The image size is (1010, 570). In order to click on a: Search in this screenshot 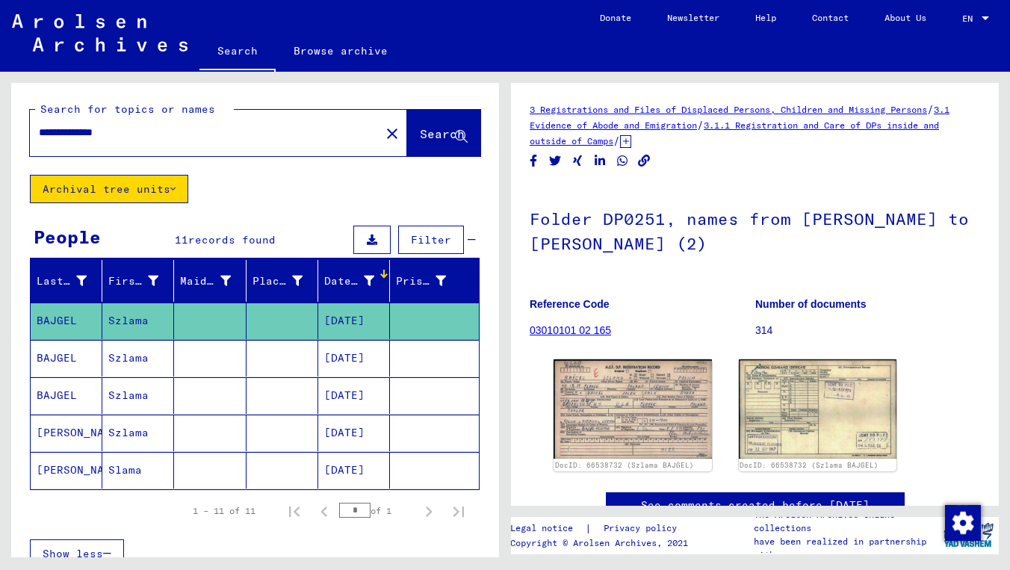, I will do `click(238, 52)`.